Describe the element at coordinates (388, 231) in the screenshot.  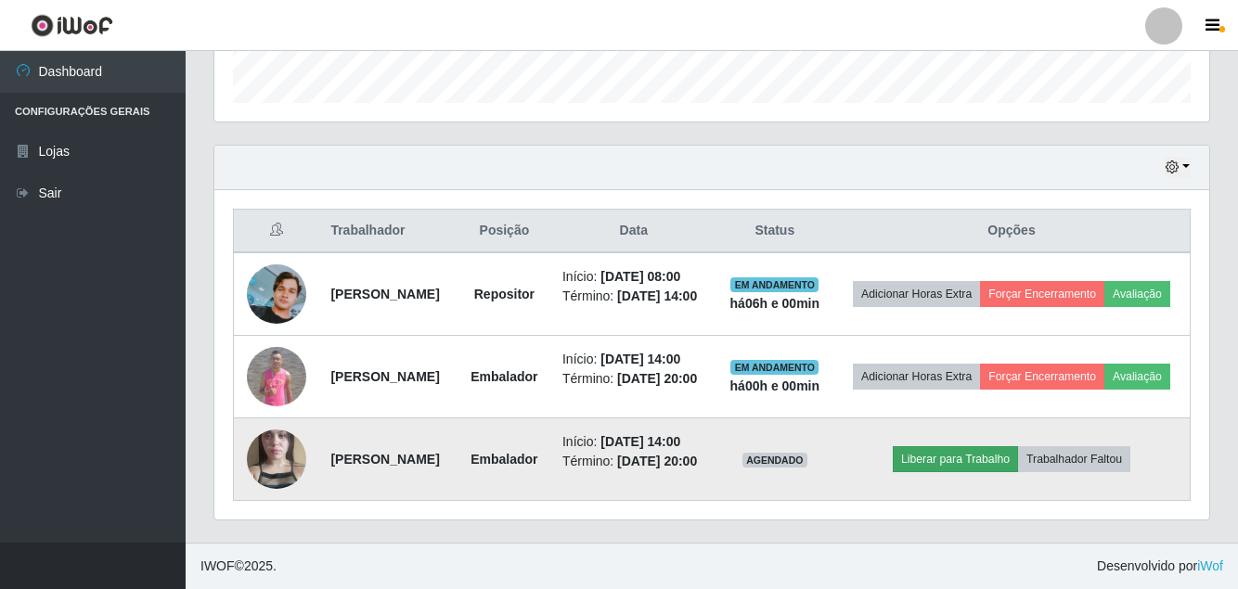
I see `th: Trabalhador` at that location.